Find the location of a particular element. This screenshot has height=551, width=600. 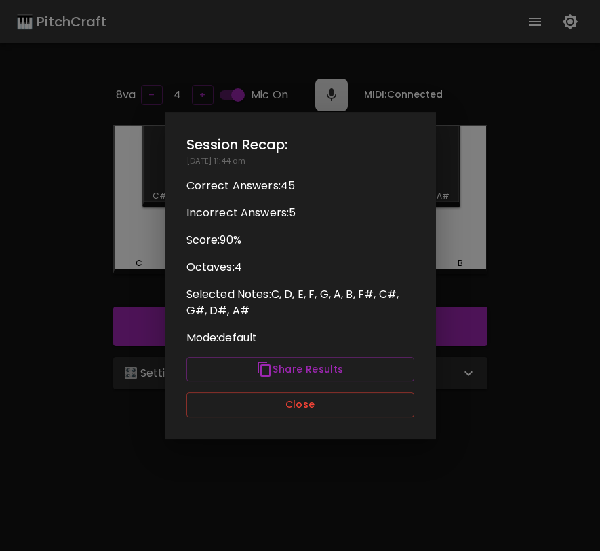

p: Correct Answers: 45 is located at coordinates (301, 186).